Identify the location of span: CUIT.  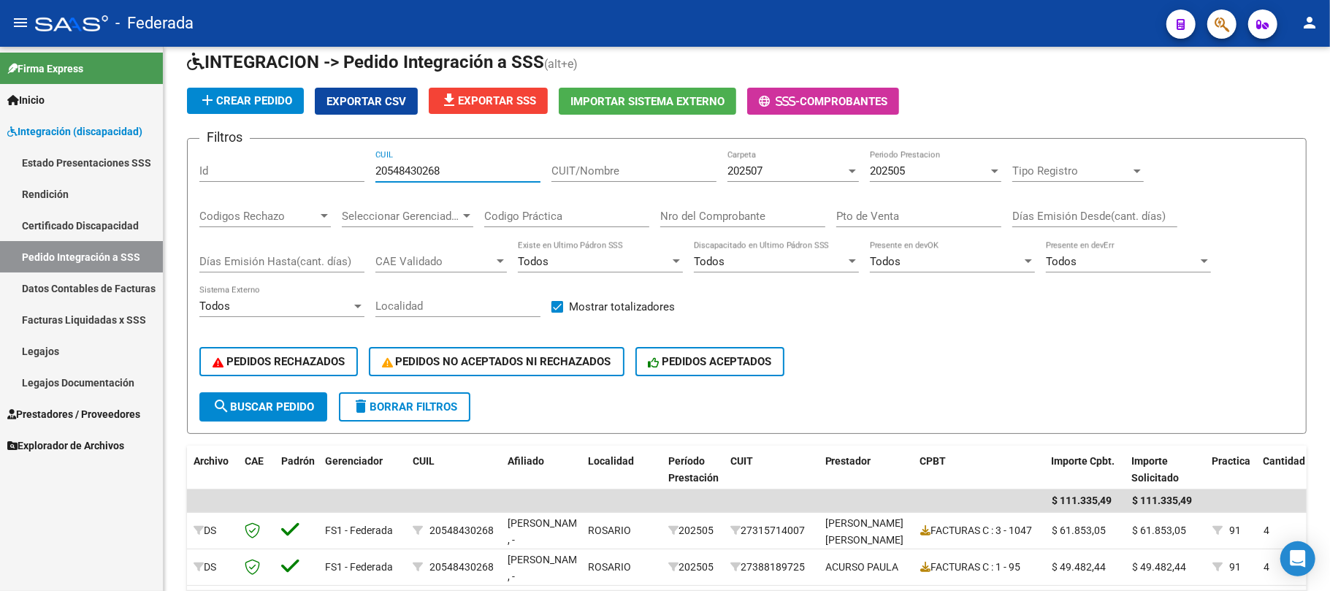
(741, 461).